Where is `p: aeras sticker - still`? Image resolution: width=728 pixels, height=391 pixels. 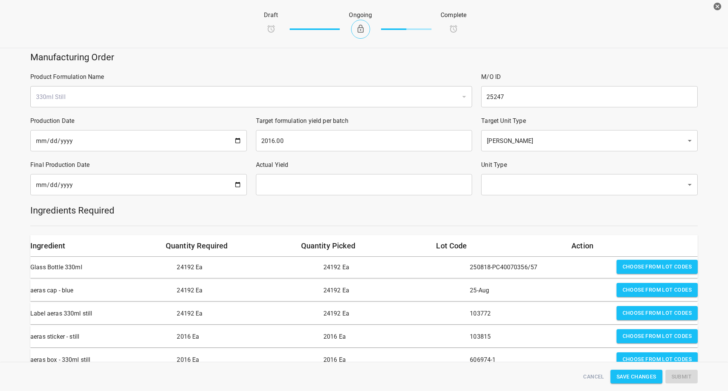
p: aeras sticker - still is located at coordinates (101, 337).